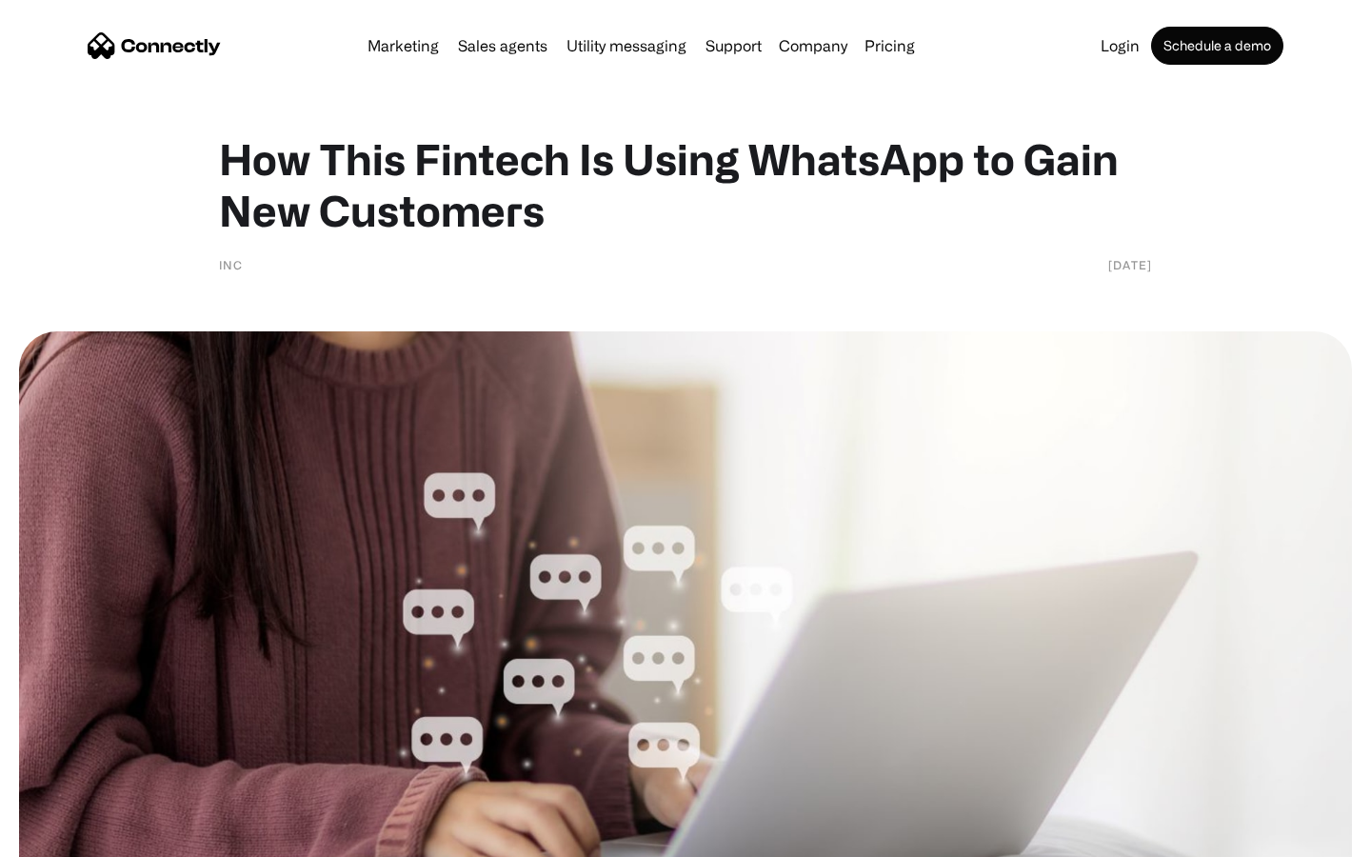 The height and width of the screenshot is (857, 1371). I want to click on a: Marketing, so click(403, 46).